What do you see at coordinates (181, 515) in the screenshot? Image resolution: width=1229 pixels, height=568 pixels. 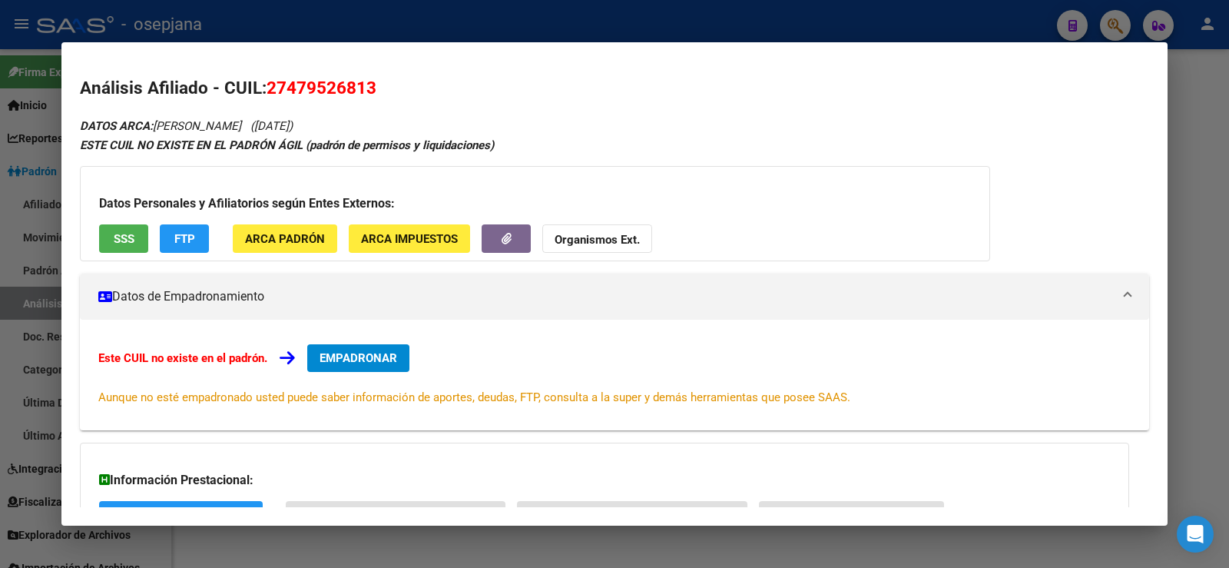 I see `button: SUR / SURGE / INTEGR.` at bounding box center [181, 515].